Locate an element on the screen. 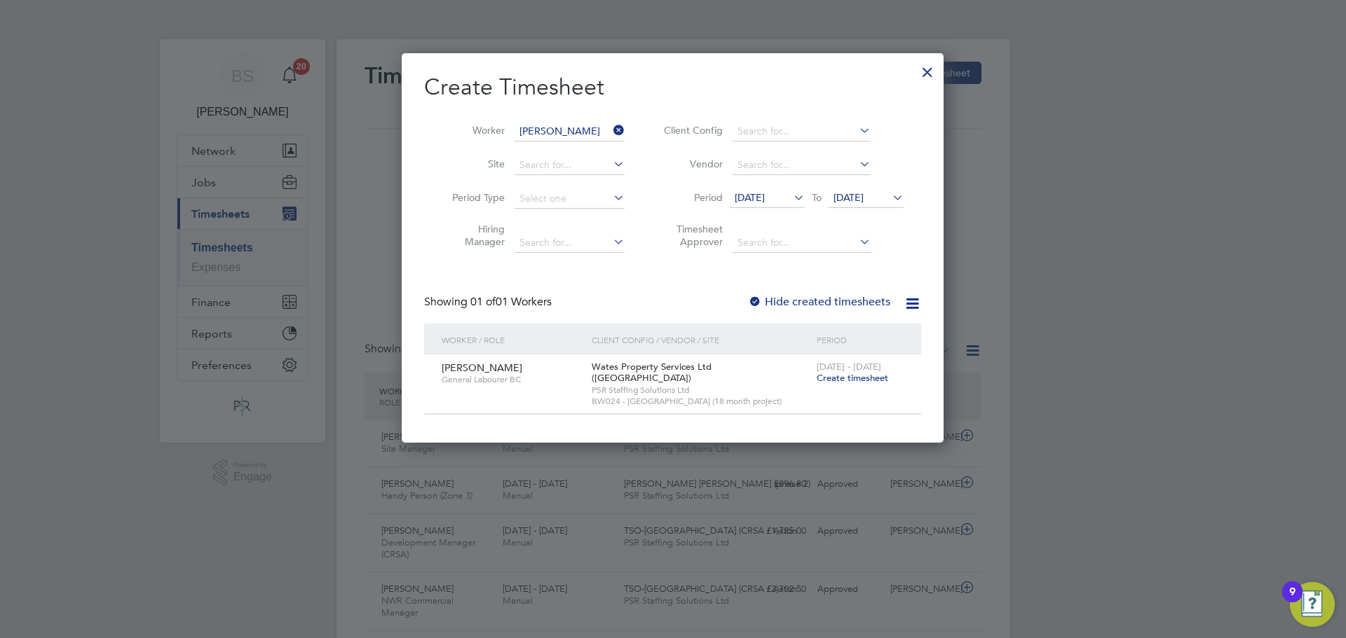 The height and width of the screenshot is (638, 1346). div: 9 is located at coordinates (1292, 601).